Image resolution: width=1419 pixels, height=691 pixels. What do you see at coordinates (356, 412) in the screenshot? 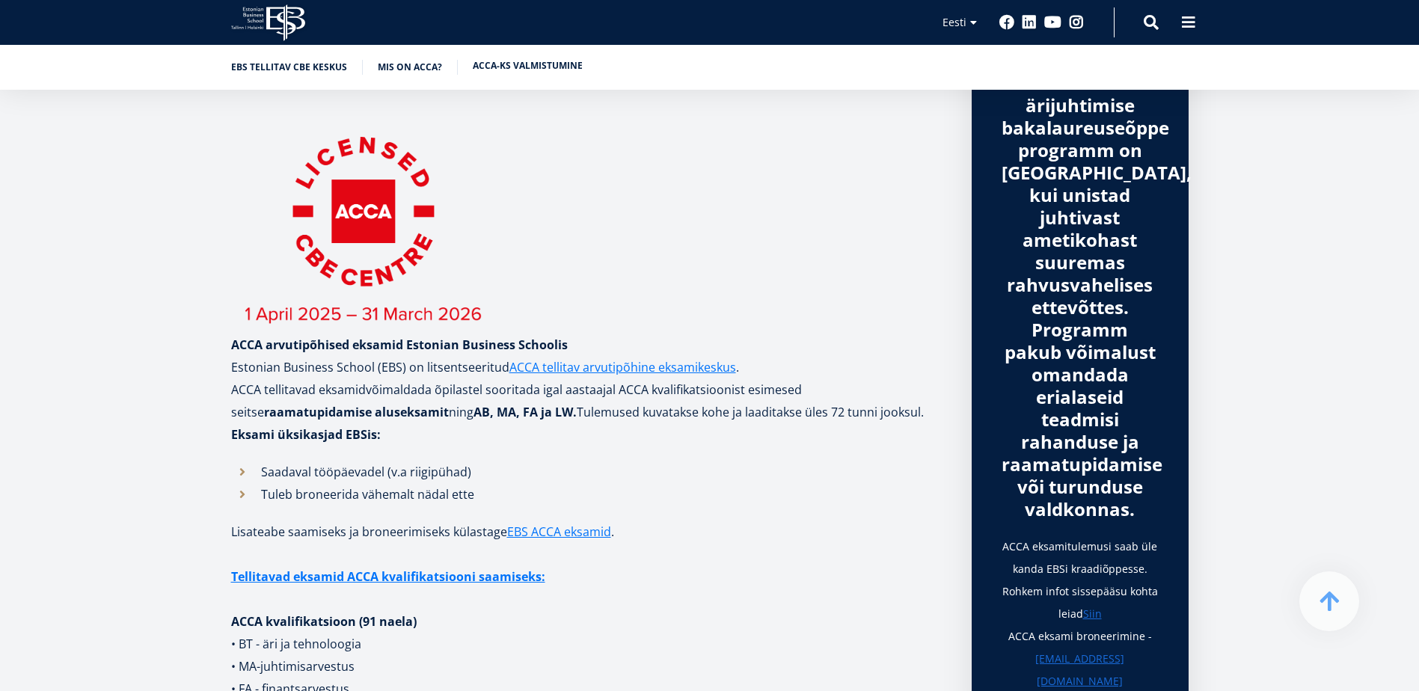
I see `strong: raamatupidamise aluseksamit` at bounding box center [356, 412].